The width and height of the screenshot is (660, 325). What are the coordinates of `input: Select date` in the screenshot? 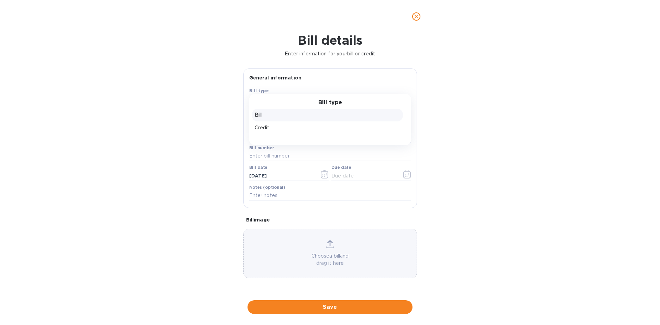 It's located at (281, 176).